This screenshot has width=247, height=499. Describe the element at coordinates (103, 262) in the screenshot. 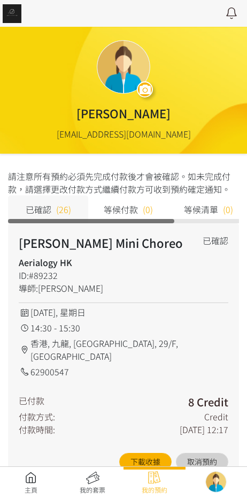

I see `h4: Aerialogy HK` at that location.